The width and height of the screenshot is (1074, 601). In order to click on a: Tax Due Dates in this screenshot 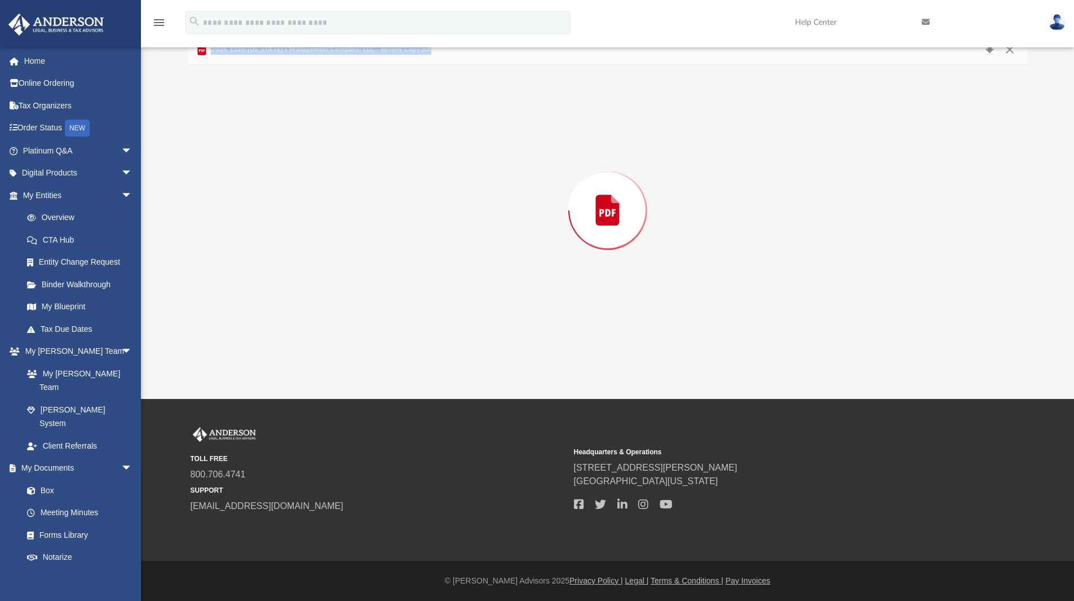, I will do `click(82, 329)`.